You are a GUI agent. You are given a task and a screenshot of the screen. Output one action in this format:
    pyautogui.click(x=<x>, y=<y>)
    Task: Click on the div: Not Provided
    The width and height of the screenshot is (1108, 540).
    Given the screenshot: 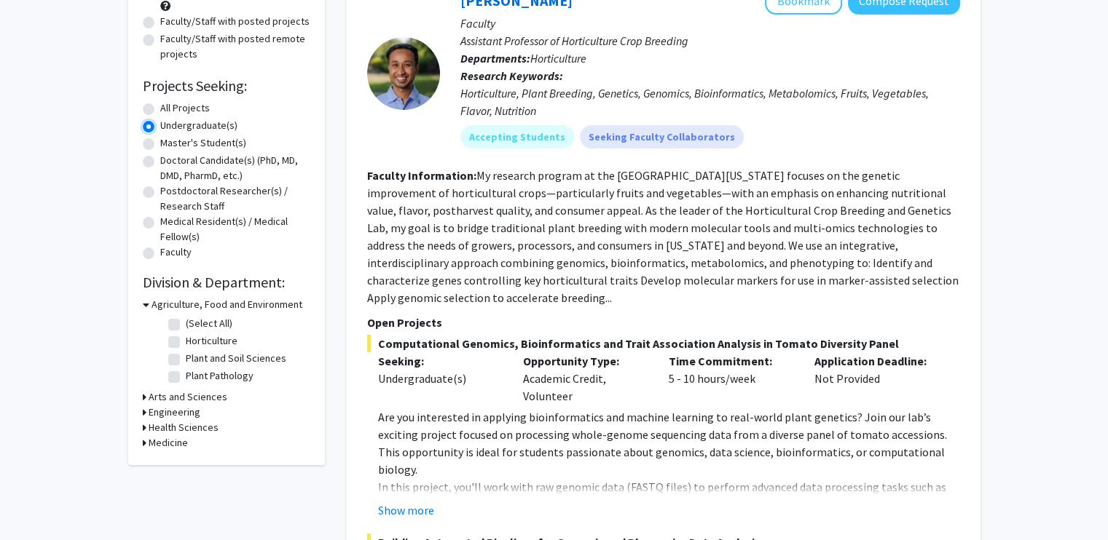 What is the action you would take?
    pyautogui.click(x=876, y=379)
    